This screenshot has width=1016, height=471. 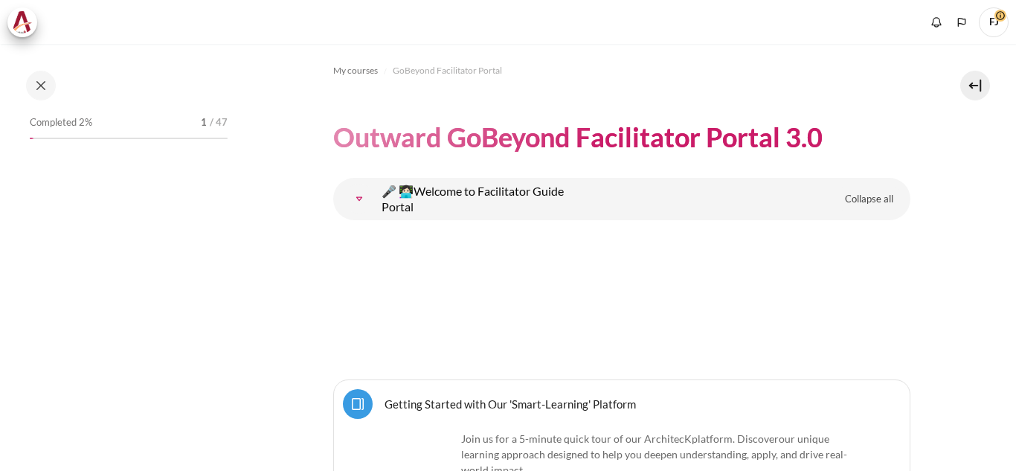 What do you see at coordinates (936, 22) in the screenshot?
I see `div: Show notification window with no new notifications` at bounding box center [936, 22].